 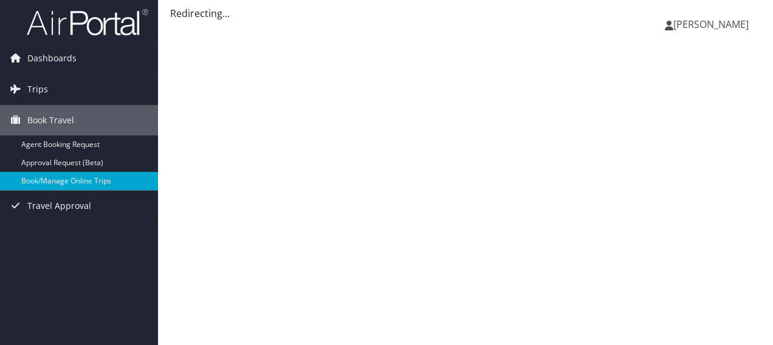 I want to click on span: Travel Approval, so click(x=59, y=206).